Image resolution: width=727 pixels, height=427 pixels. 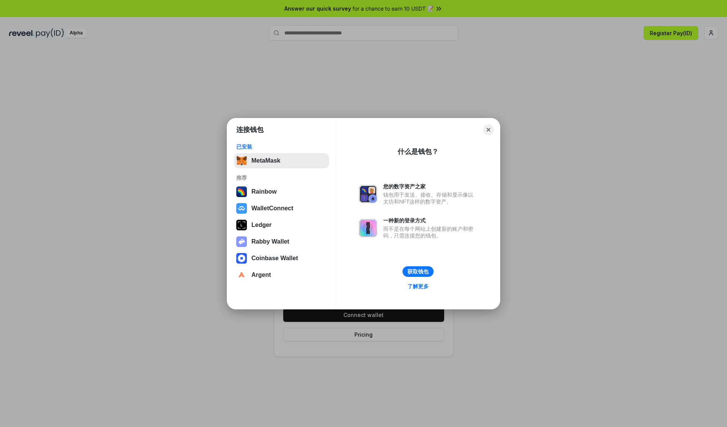 What do you see at coordinates (274, 258) in the screenshot?
I see `div: Coinbase Wallet` at bounding box center [274, 258].